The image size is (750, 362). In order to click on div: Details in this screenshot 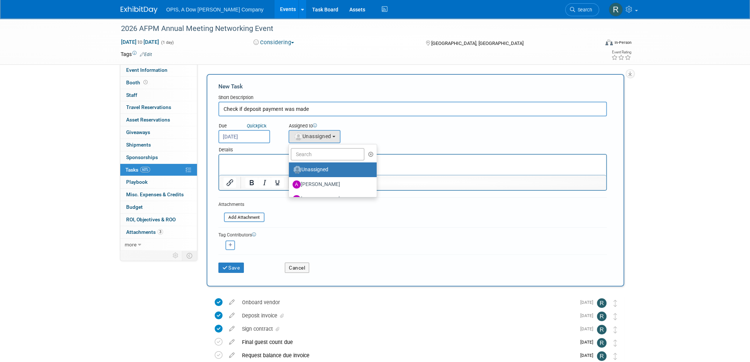, I will do `click(412, 149)`.